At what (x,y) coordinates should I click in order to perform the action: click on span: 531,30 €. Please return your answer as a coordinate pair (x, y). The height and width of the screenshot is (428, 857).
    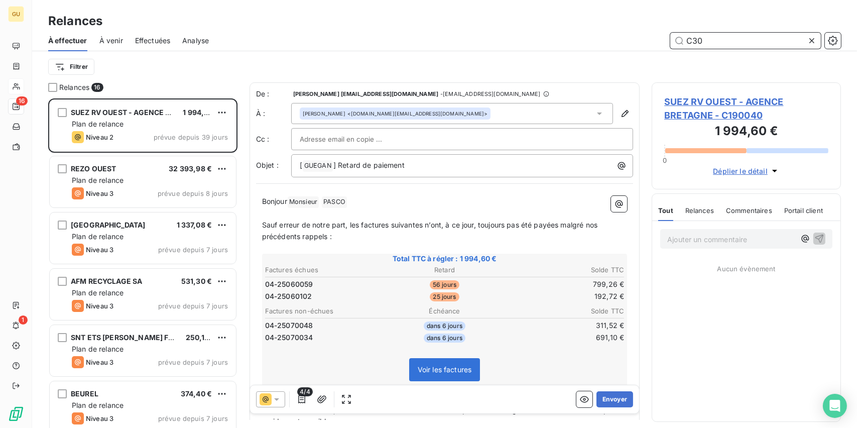
    Looking at the image, I should click on (196, 281).